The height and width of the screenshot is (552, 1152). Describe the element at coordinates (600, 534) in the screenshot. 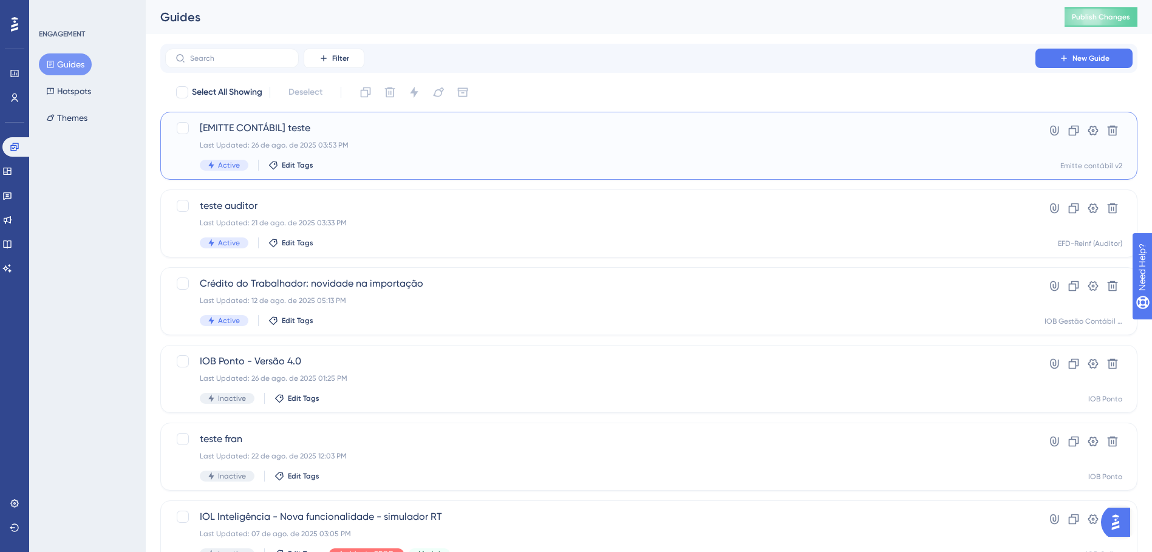

I see `div: Last Updated: 07 de ago. de 2025 03:05 PM` at that location.